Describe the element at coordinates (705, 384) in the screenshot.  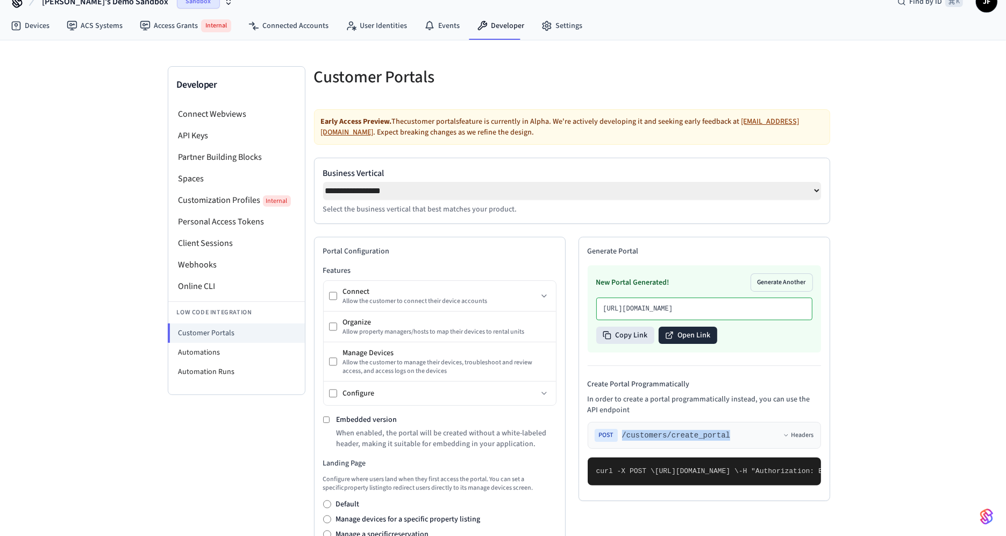
I see `h4: Create Portal Programmatically` at that location.